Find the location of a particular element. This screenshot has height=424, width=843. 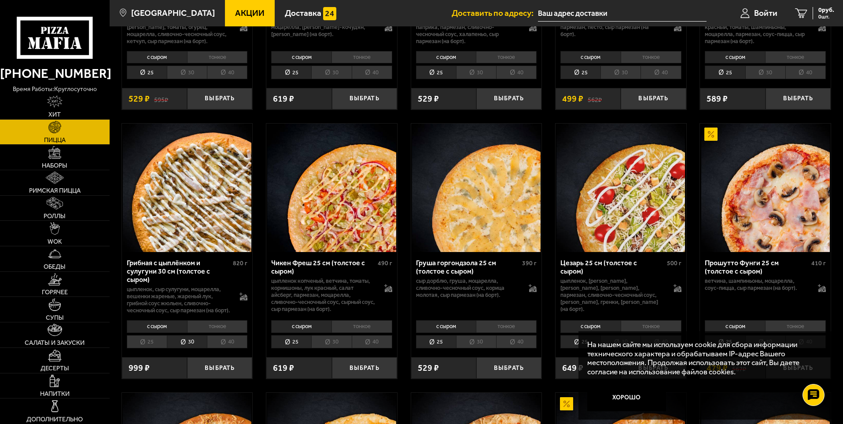

img: Груша горгондзола 25 см (толстое с сыром) is located at coordinates (476, 188).